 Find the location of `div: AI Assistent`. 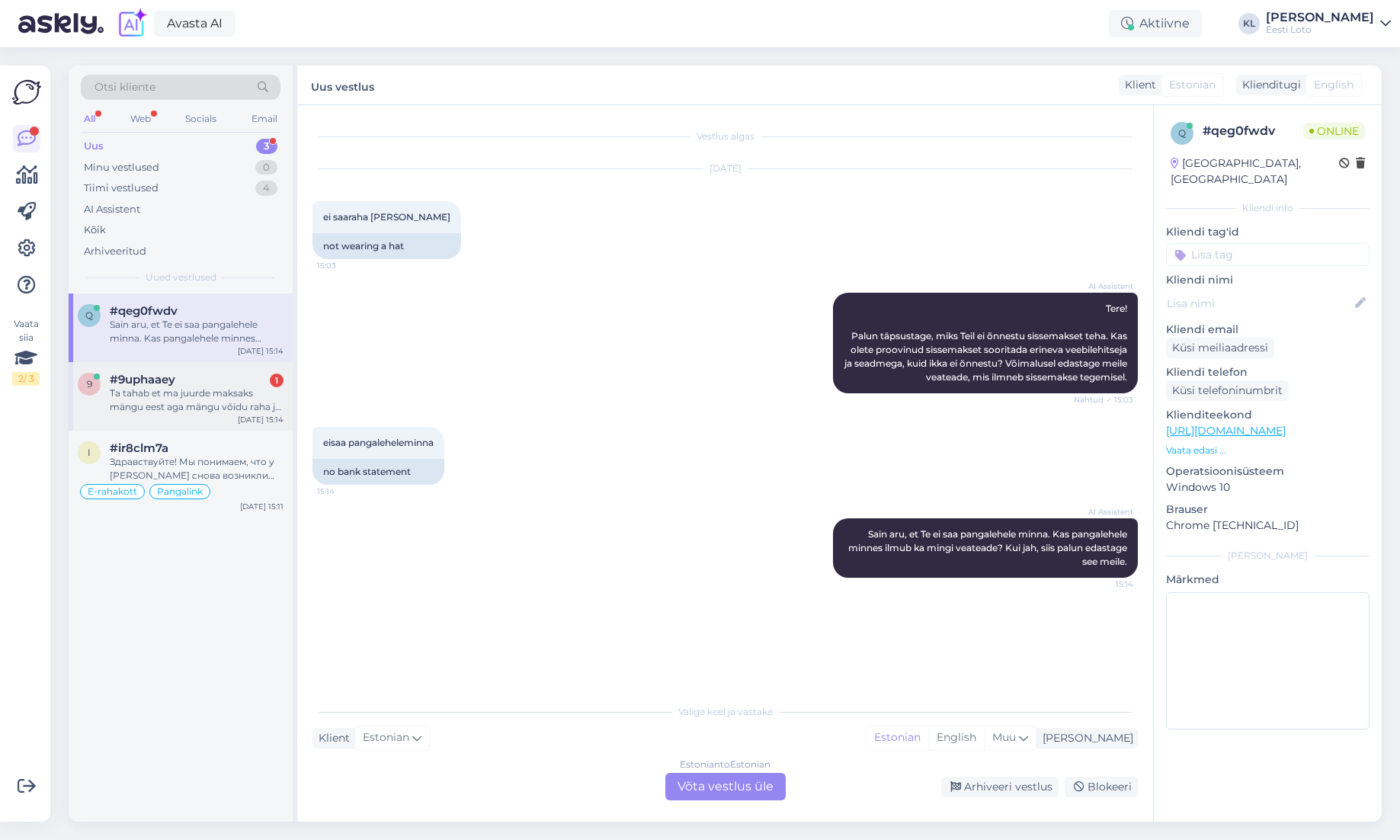

div: AI Assistent is located at coordinates (112, 209).